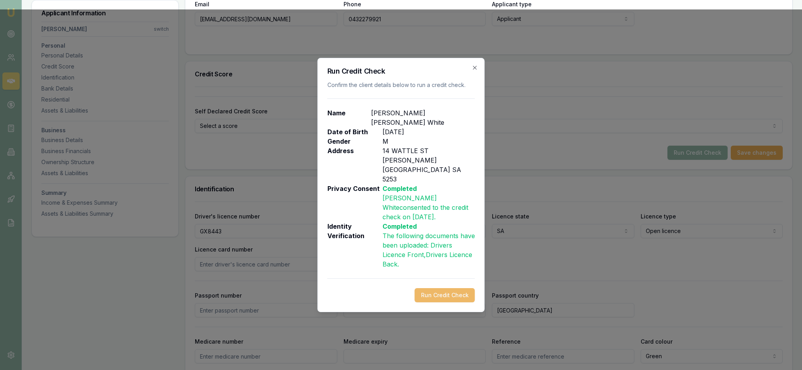 The image size is (802, 370). What do you see at coordinates (427, 259) in the screenshot?
I see `span: , Drivers Licence Back` at bounding box center [427, 259].